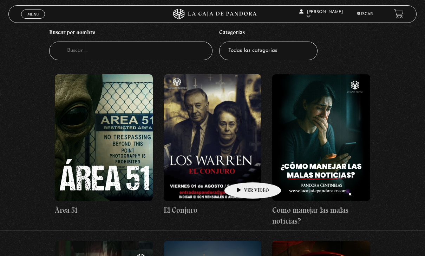 The height and width of the screenshot is (256, 425). I want to click on h4: El Conjuro, so click(213, 210).